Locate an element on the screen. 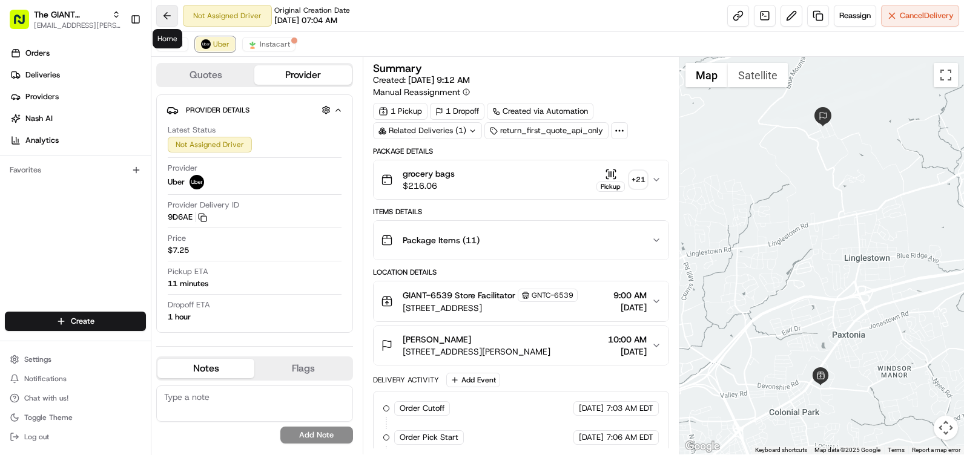  button: Keyboard shortcuts is located at coordinates (781, 450).